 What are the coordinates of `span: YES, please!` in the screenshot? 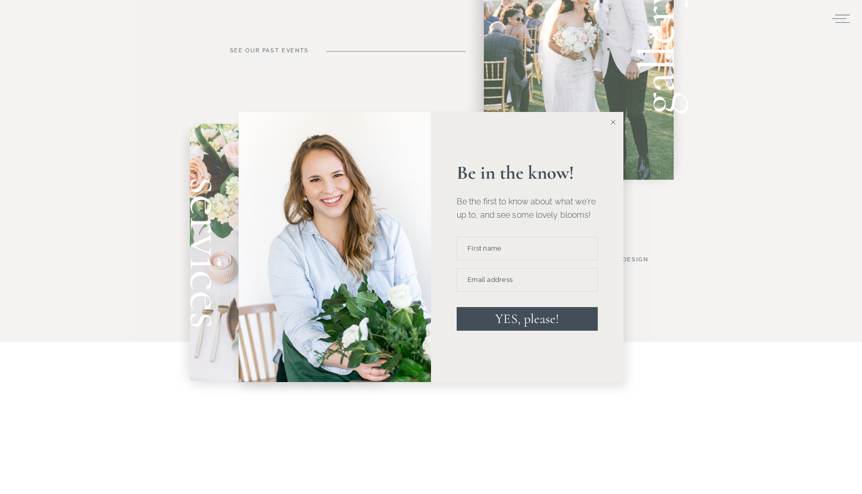 It's located at (527, 318).